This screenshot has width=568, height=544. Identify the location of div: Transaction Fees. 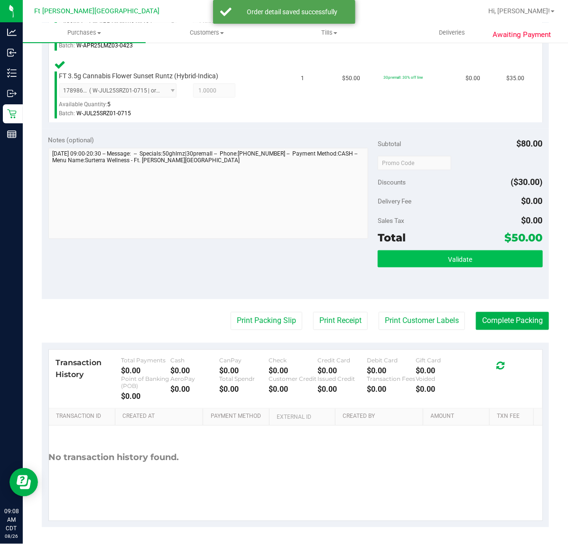
(392, 379).